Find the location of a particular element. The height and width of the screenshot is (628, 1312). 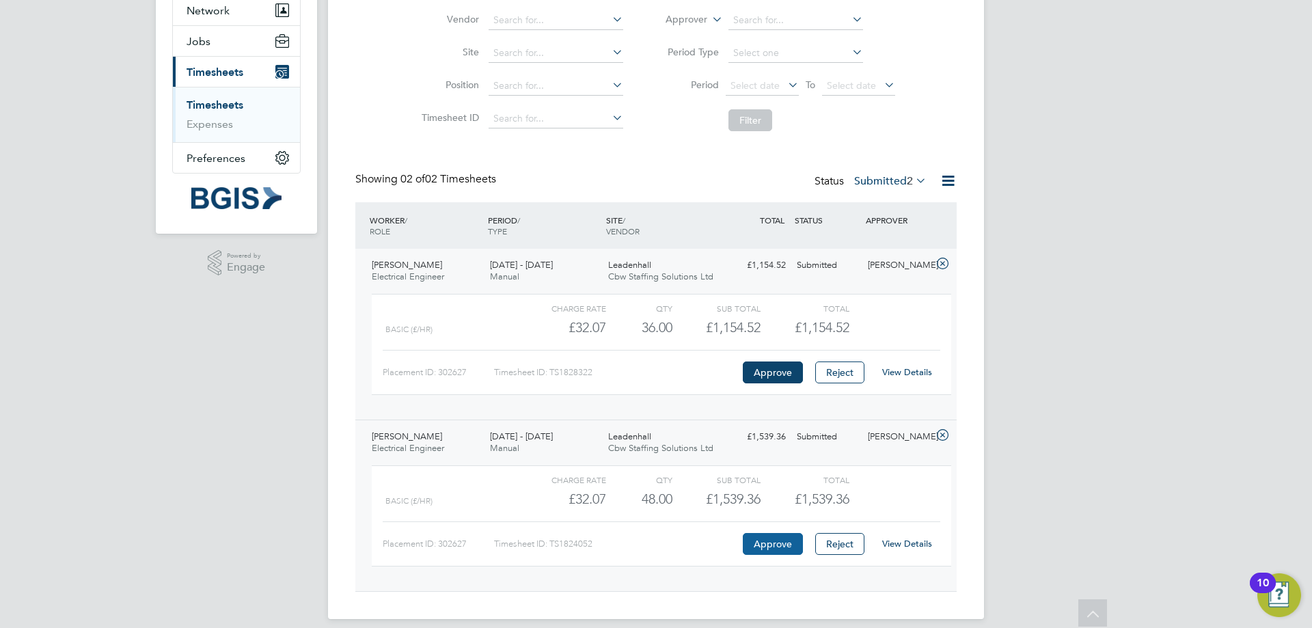

span: Powered by is located at coordinates (246, 256).